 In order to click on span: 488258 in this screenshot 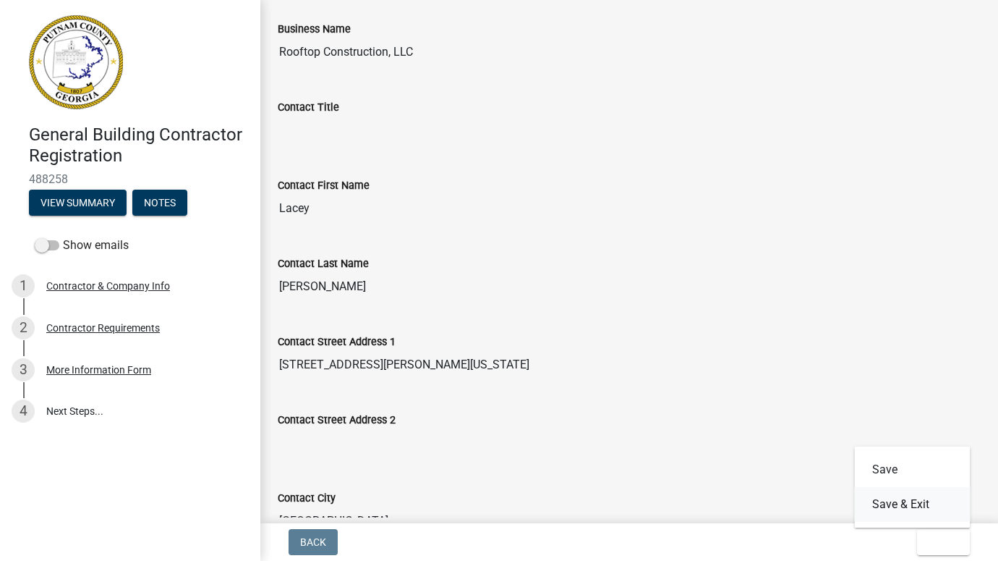, I will do `click(130, 179)`.